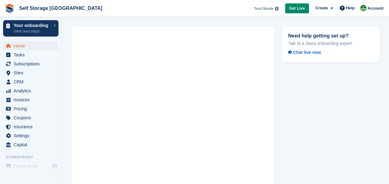  I want to click on span: Chat live now, so click(304, 52).